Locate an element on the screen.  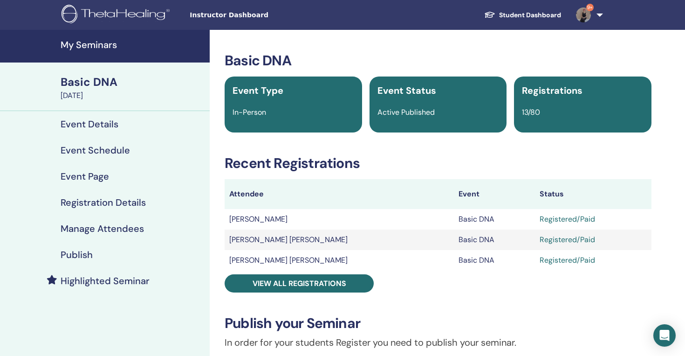
h4: Event Details is located at coordinates (89, 124).